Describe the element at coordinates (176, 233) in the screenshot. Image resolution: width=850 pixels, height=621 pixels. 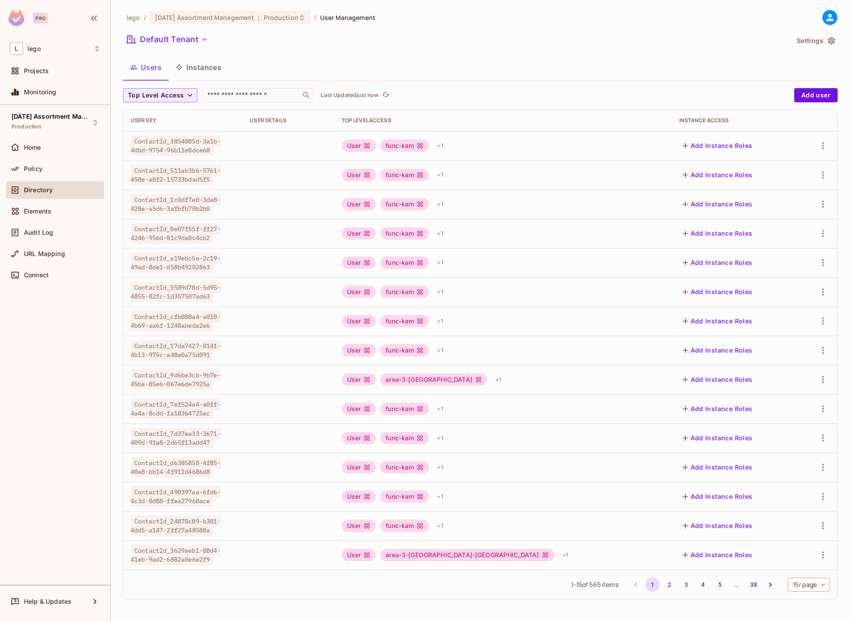
I see `span: ContactId_0e07f55f-ff27-4246-956d-01c9da0c4cb2` at that location.